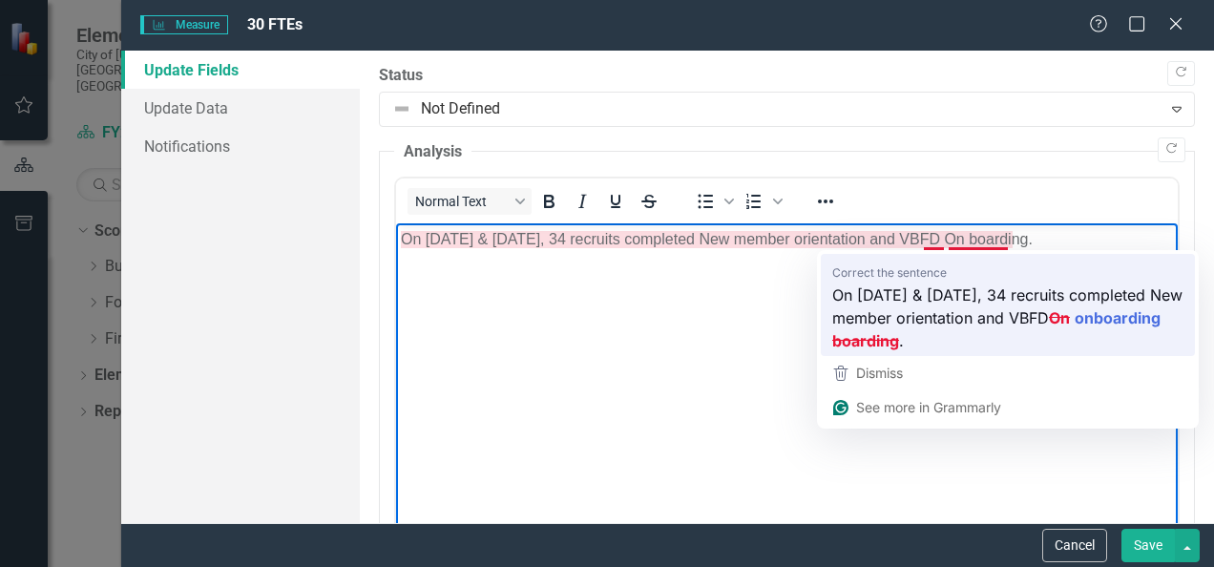 The height and width of the screenshot is (567, 1214). I want to click on button: Block Normal Text, so click(470, 201).